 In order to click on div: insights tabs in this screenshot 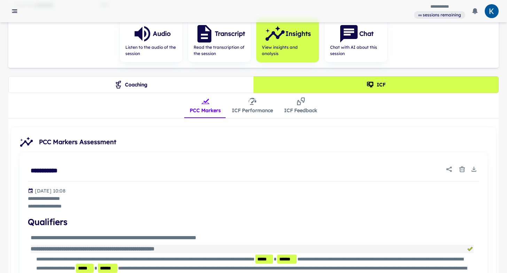, I will do `click(254, 106)`.